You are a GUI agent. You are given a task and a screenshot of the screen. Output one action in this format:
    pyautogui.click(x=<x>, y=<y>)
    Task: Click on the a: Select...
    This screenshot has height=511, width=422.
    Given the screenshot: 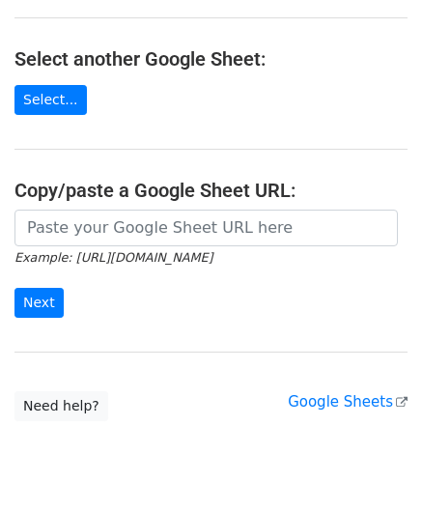 What is the action you would take?
    pyautogui.click(x=50, y=100)
    